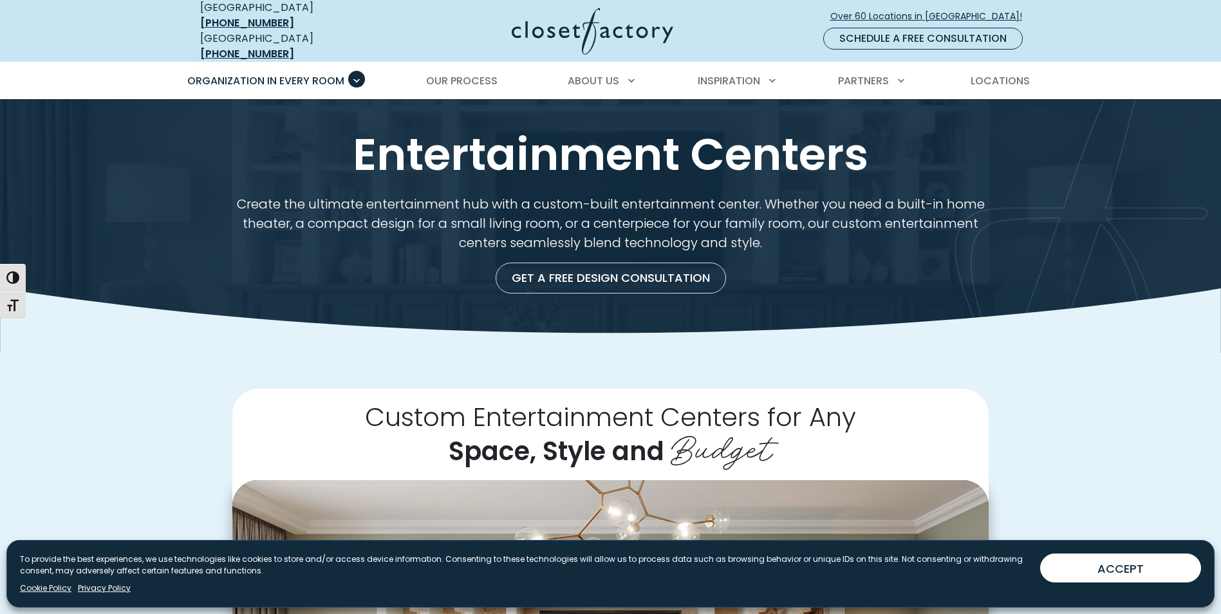 This screenshot has width=1221, height=614. Describe the element at coordinates (611, 278) in the screenshot. I see `a: Get a Free Design Consultation` at that location.